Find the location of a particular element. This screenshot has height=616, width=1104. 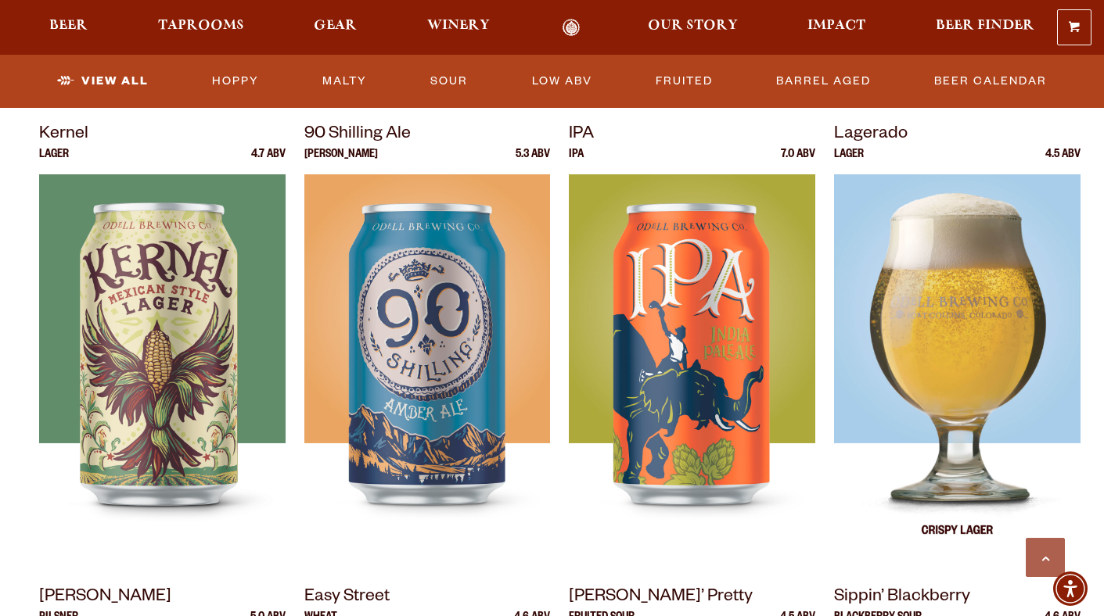

a: Beer is located at coordinates (68, 27).